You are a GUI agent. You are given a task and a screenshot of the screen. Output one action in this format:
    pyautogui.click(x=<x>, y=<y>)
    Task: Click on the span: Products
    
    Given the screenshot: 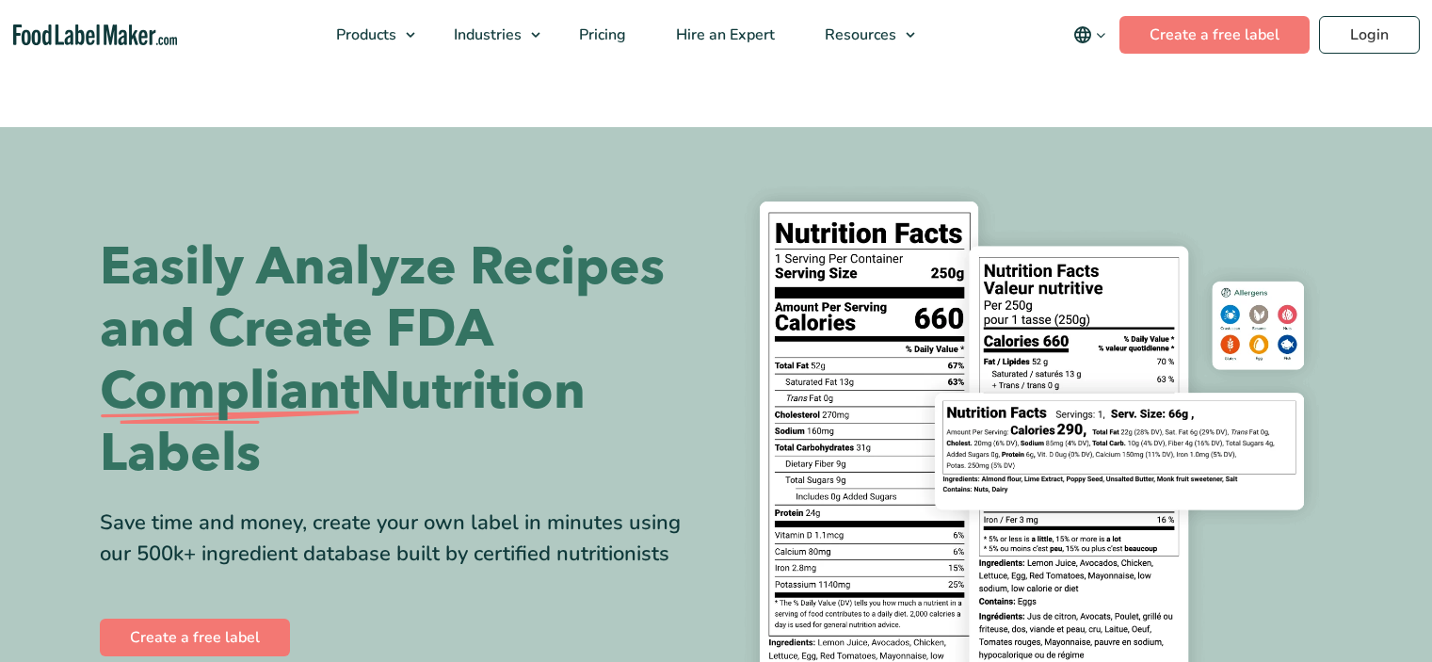 What is the action you would take?
    pyautogui.click(x=364, y=35)
    